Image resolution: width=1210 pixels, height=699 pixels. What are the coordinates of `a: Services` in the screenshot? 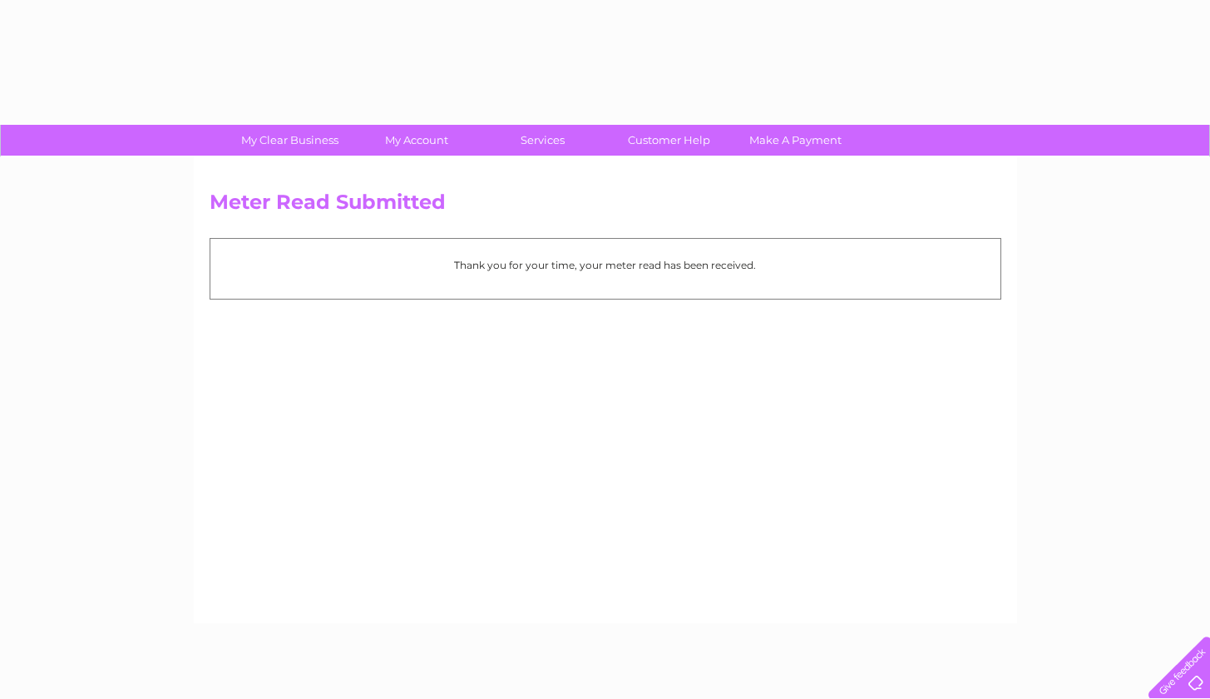 It's located at (542, 140).